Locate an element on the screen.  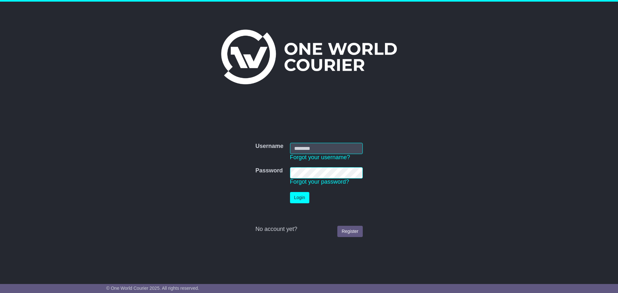
span: © One World Courier 2025. All rights reserved. is located at coordinates (152, 288).